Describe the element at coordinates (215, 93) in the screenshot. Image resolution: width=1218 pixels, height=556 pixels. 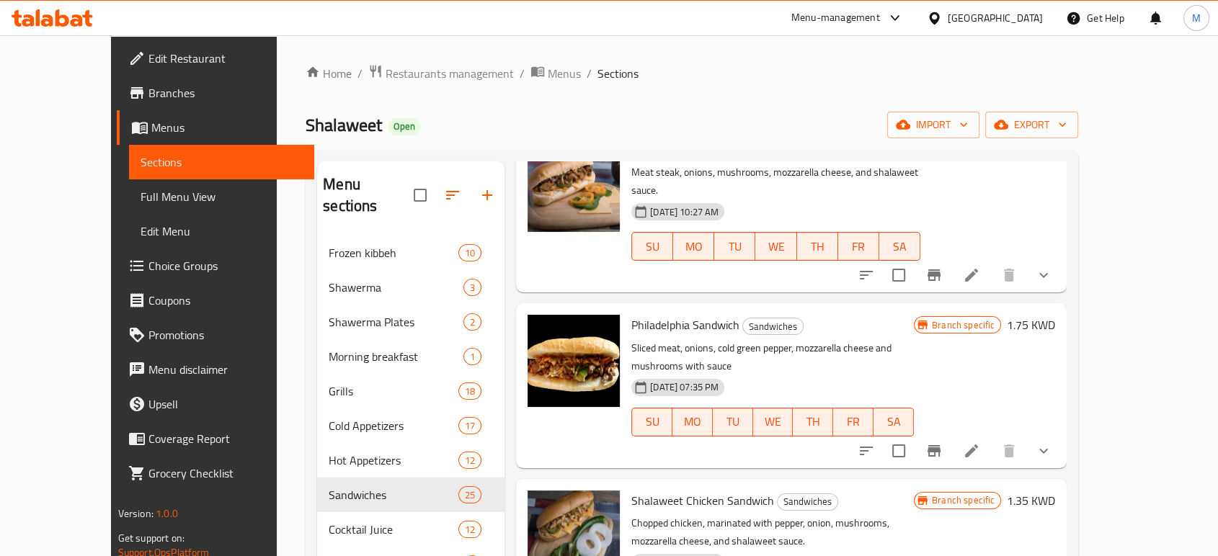
I see `a: Branches` at that location.